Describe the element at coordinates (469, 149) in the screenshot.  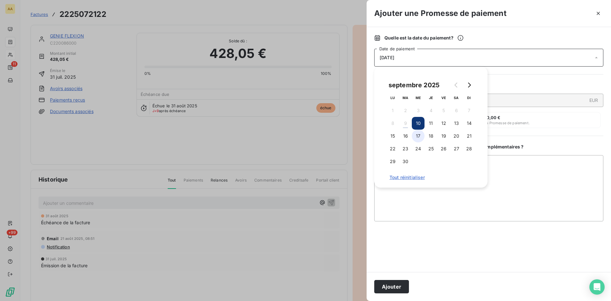
I see `button: 28` at that location.